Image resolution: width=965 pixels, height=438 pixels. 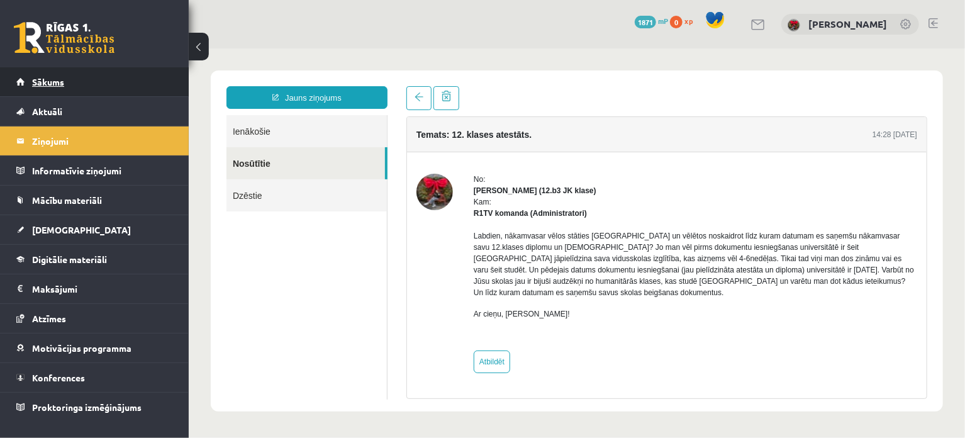 I want to click on span: Konferences, so click(x=58, y=377).